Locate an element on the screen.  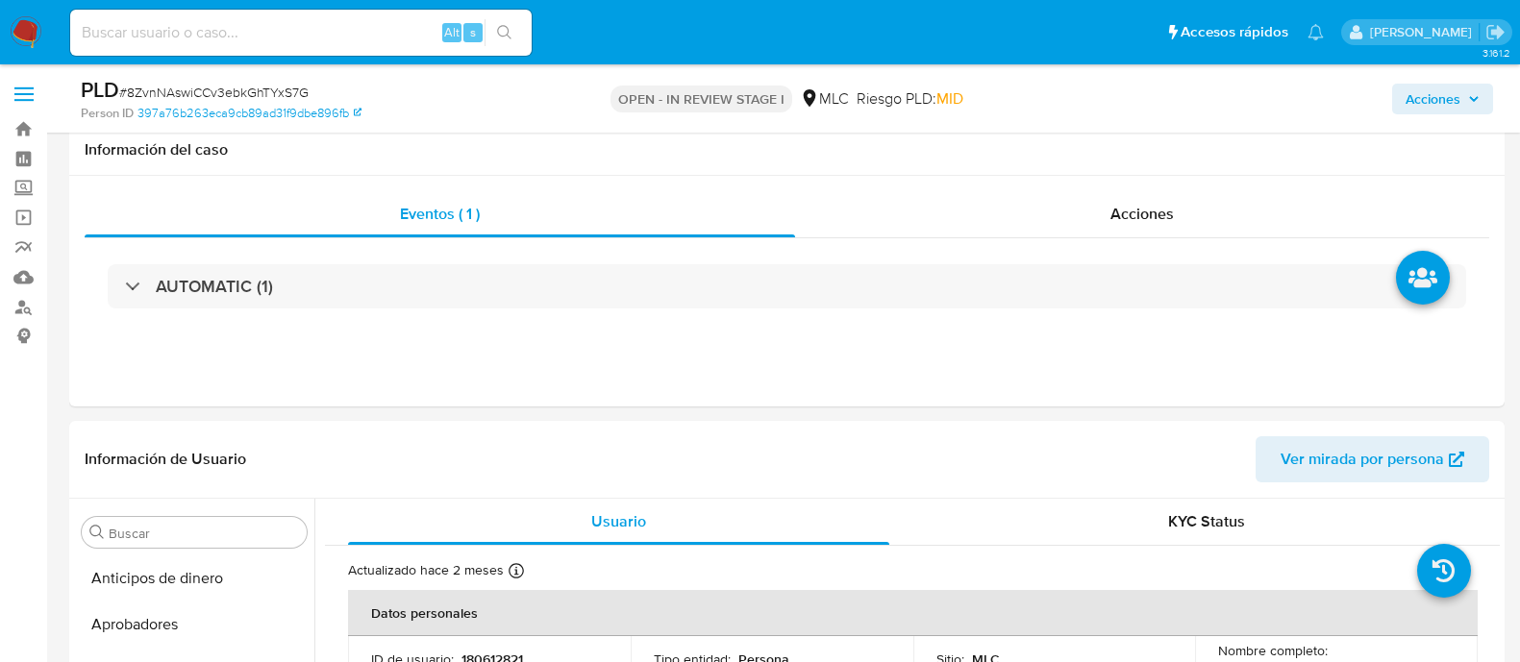
span: MID is located at coordinates (950, 98).